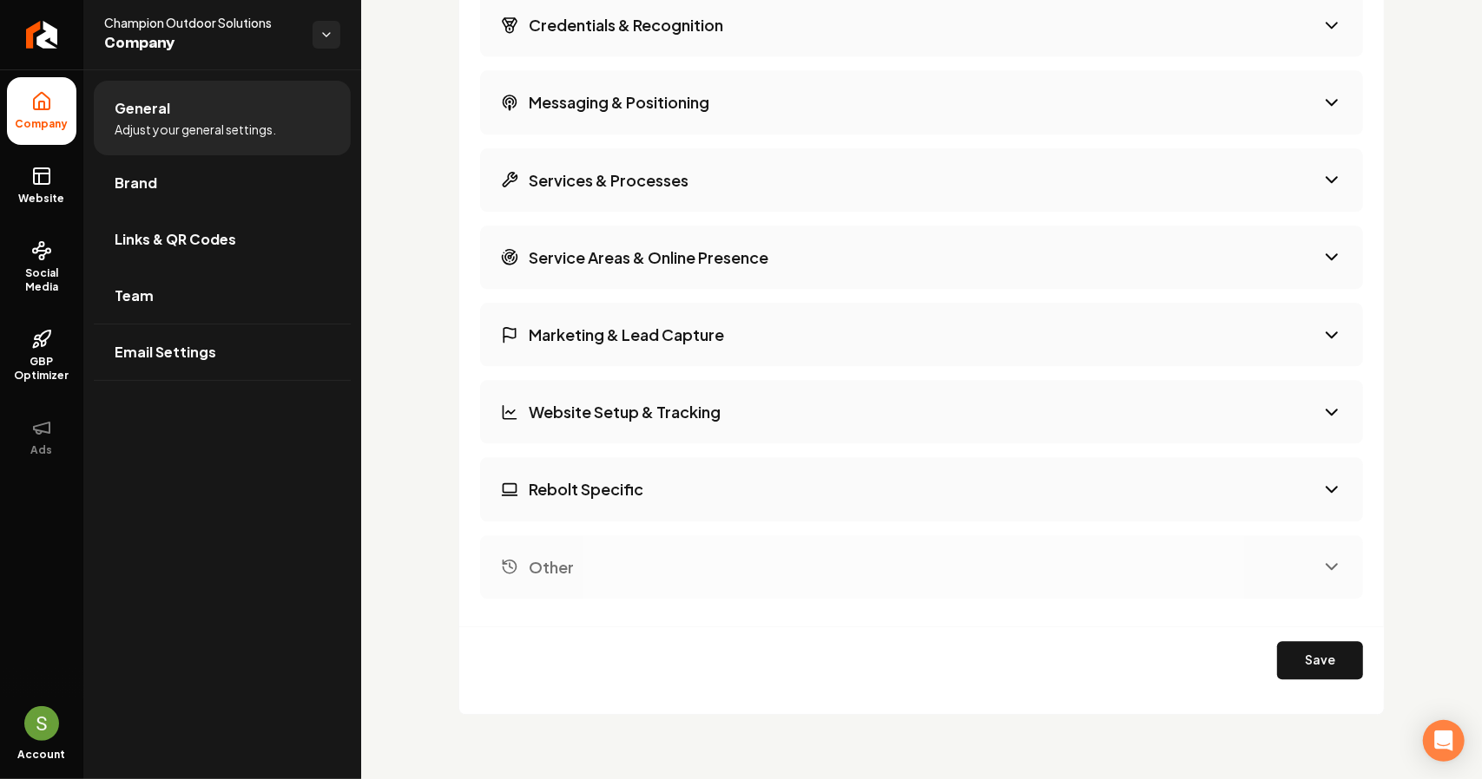 The width and height of the screenshot is (1482, 779). What do you see at coordinates (222, 240) in the screenshot?
I see `a: Links & QR Codes` at bounding box center [222, 240].